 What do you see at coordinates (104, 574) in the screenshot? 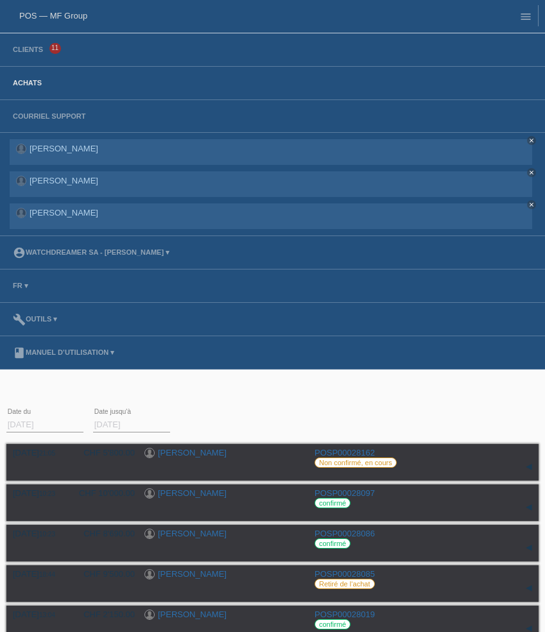
I see `div: CHF 9'500.00` at bounding box center [104, 574].